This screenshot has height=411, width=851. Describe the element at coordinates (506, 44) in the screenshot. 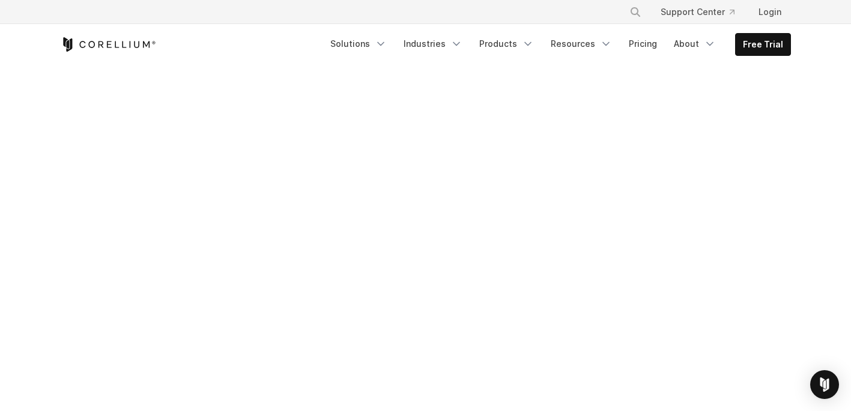

I see `a: Products` at that location.